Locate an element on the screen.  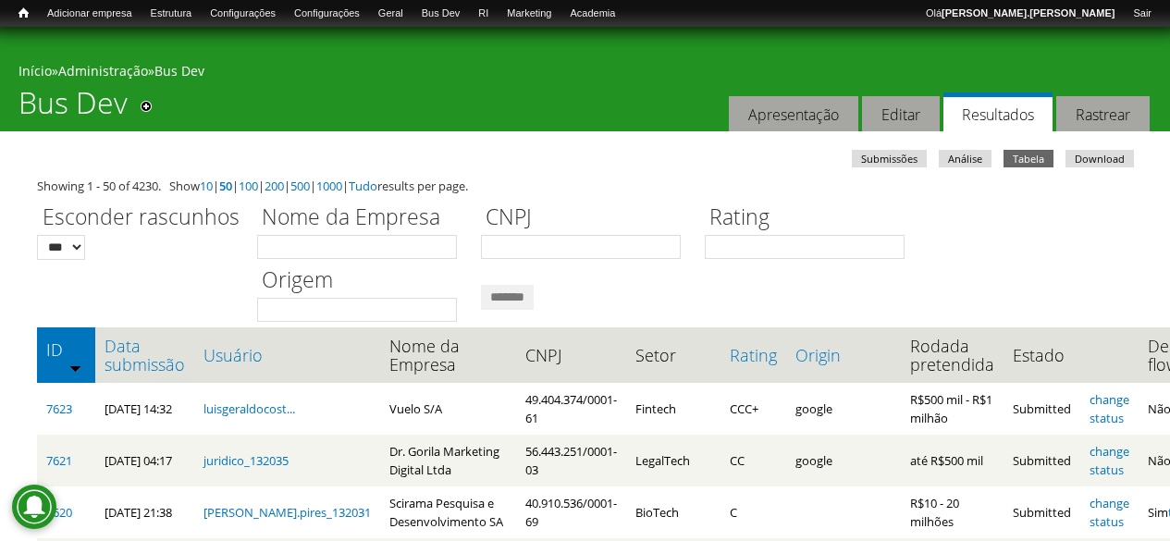
a: 200 is located at coordinates (274, 186).